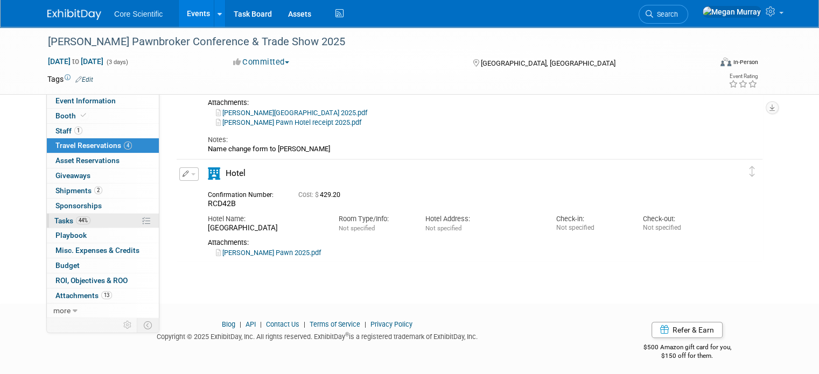  Describe the element at coordinates (117, 62) in the screenshot. I see `span: (3 days)` at that location.